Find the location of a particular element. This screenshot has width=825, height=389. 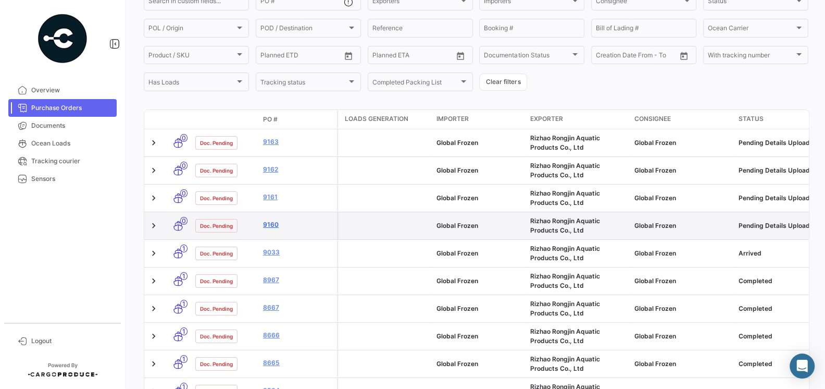

span: Logout is located at coordinates (72, 341).